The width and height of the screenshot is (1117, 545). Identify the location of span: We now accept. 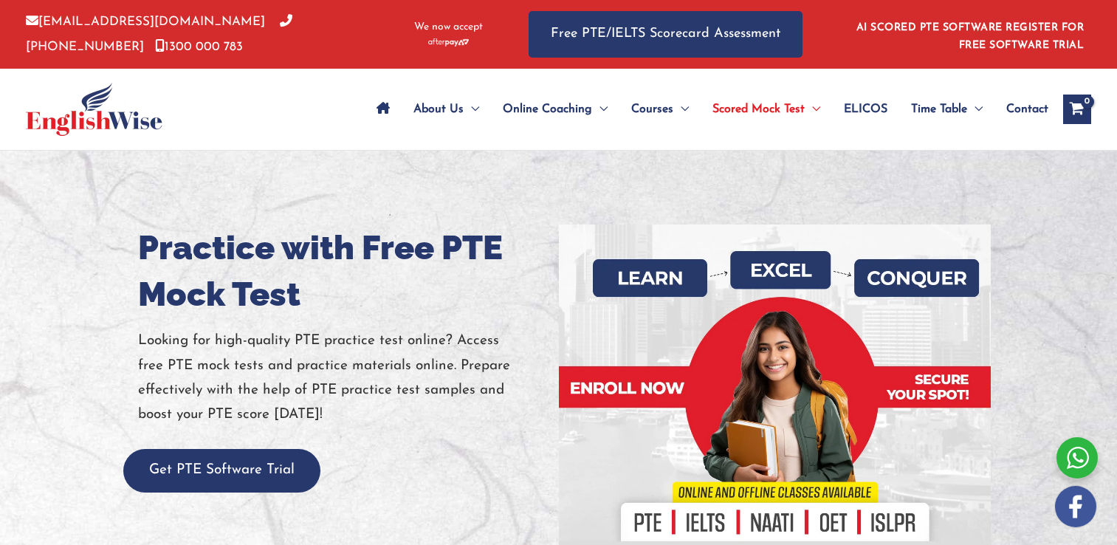
(448, 27).